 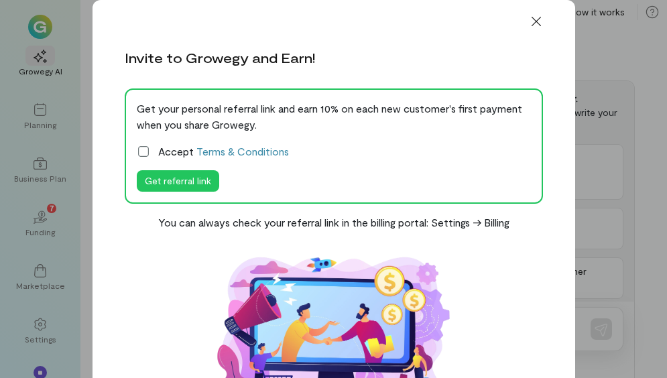 What do you see at coordinates (334, 117) in the screenshot?
I see `div: Get your personal referral link and earn 10% on each new customer's first payment when you share ...` at bounding box center [334, 117].